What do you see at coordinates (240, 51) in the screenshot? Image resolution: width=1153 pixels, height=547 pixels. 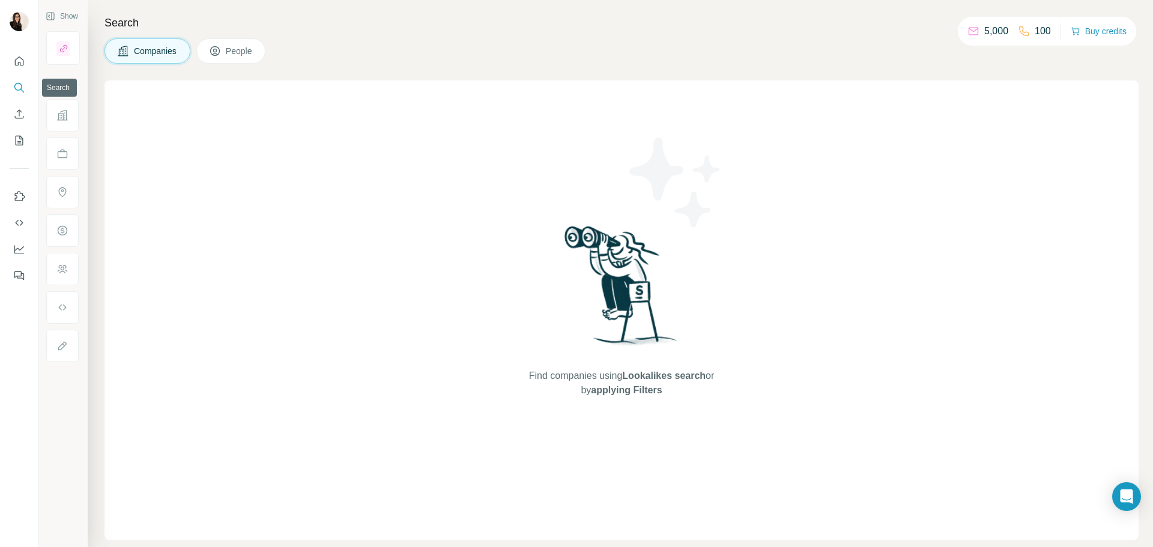 I see `span: People` at bounding box center [240, 51].